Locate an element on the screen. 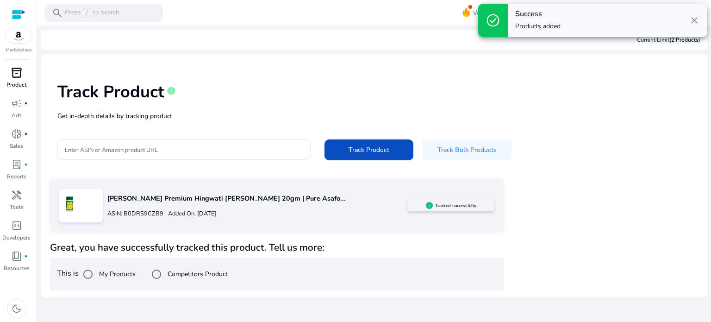  p: Products added is located at coordinates (538, 26).